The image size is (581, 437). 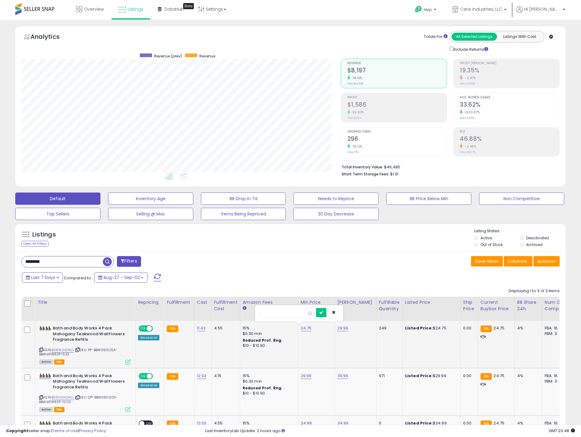 What do you see at coordinates (510, 132) in the screenshot?
I see `span: ROI` at bounding box center [510, 132].